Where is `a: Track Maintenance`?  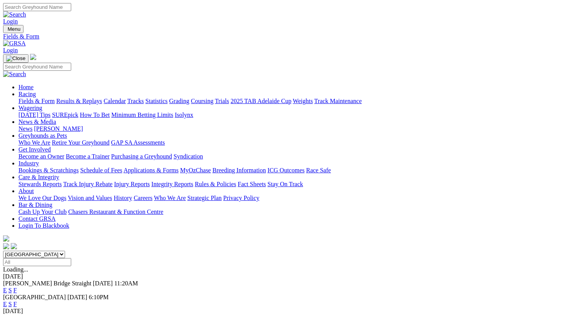 a: Track Maintenance is located at coordinates (338, 101).